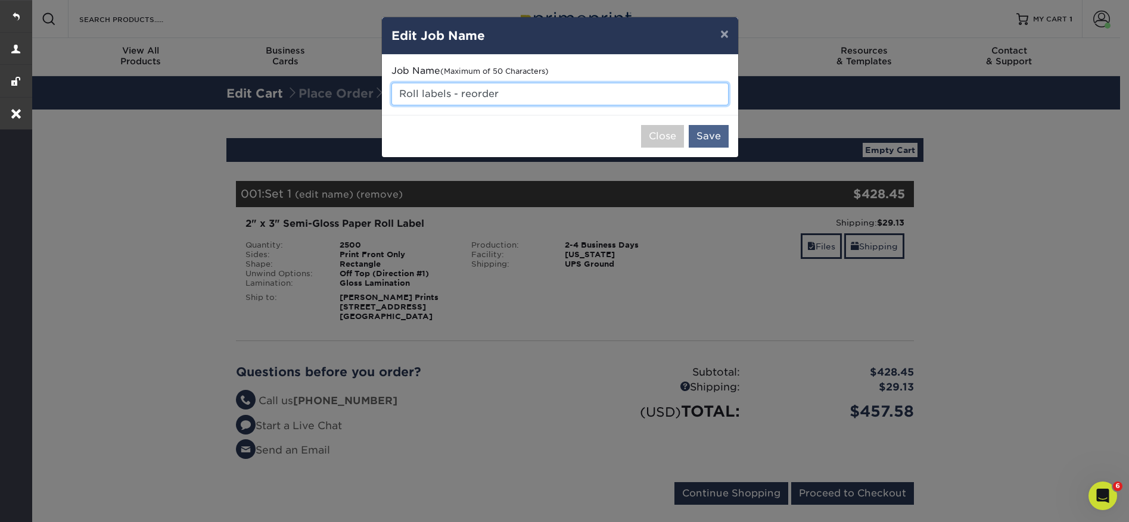  Describe the element at coordinates (560, 94) in the screenshot. I see `input: Descriptive Name` at that location.